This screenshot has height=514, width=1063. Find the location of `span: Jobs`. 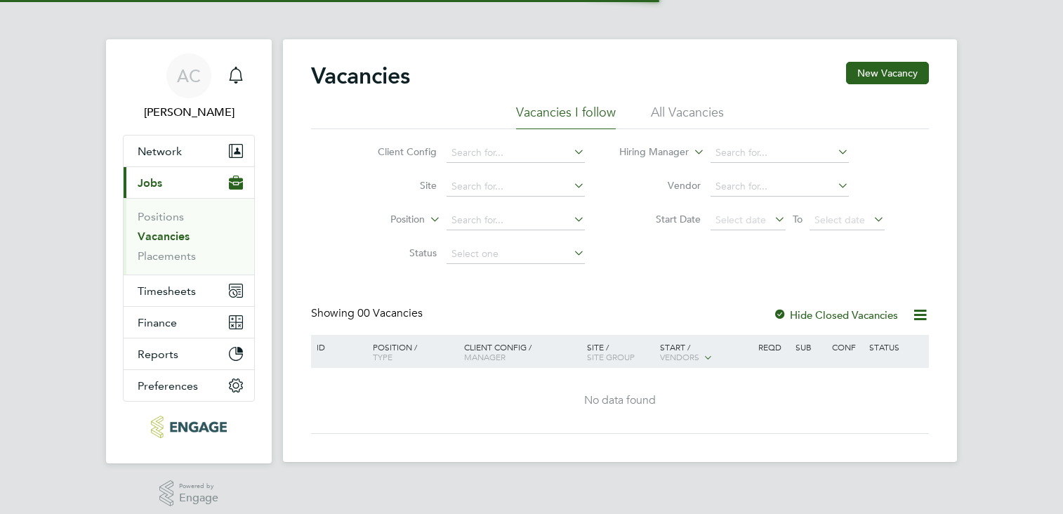

span: Jobs is located at coordinates (150, 183).